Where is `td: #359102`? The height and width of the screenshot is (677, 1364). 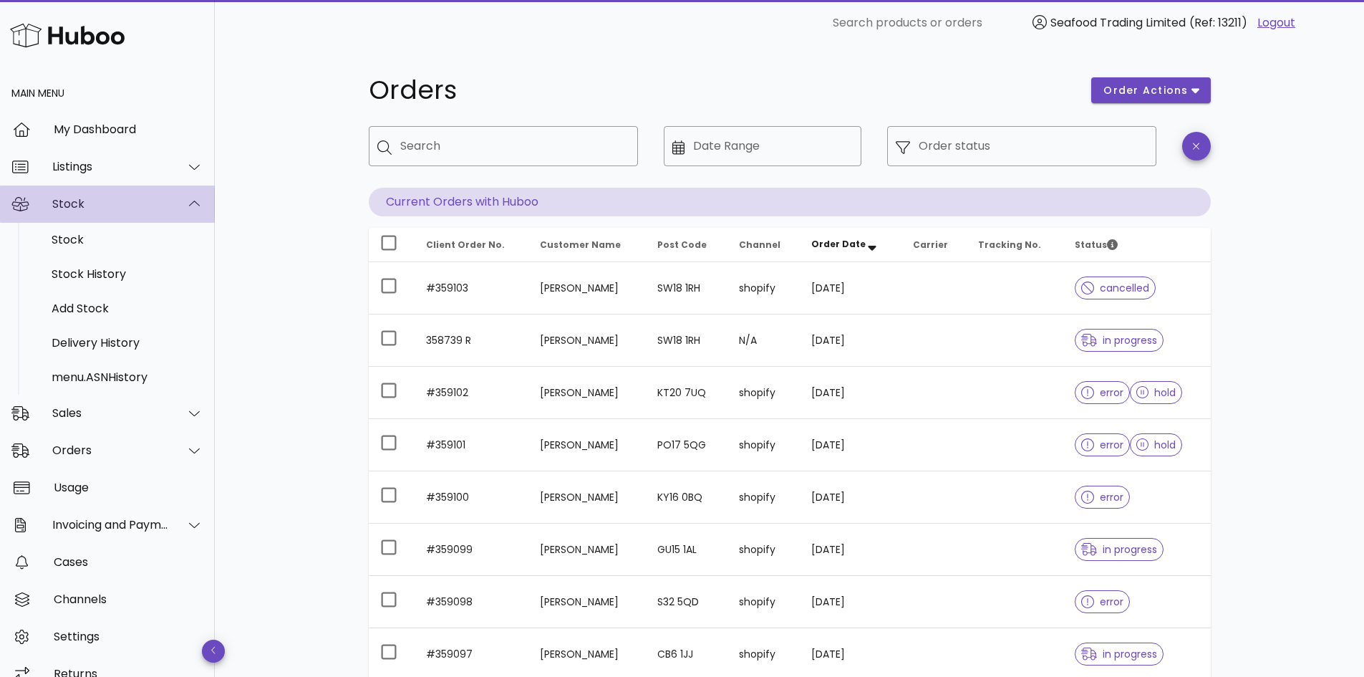
td: #359102 is located at coordinates (472, 392).